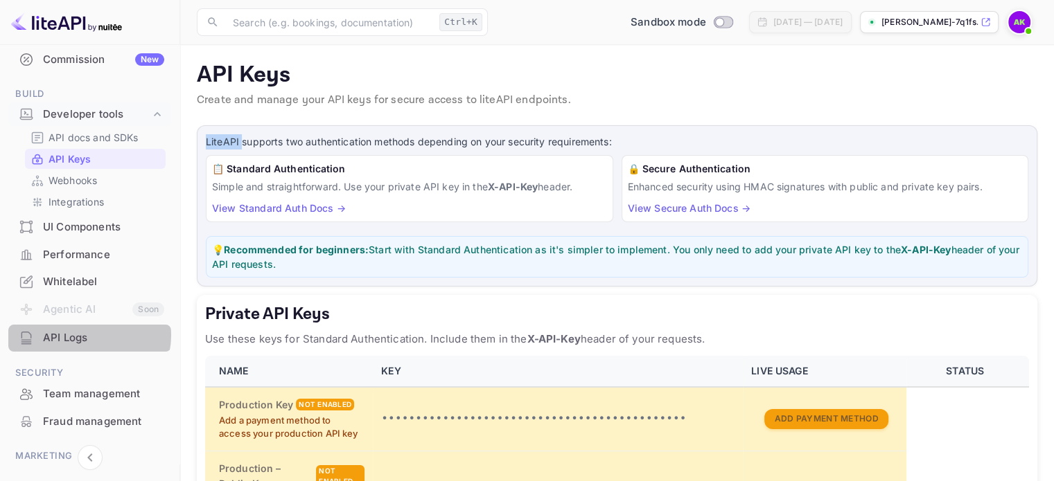  What do you see at coordinates (89, 394) in the screenshot?
I see `a: Team management` at bounding box center [89, 394].